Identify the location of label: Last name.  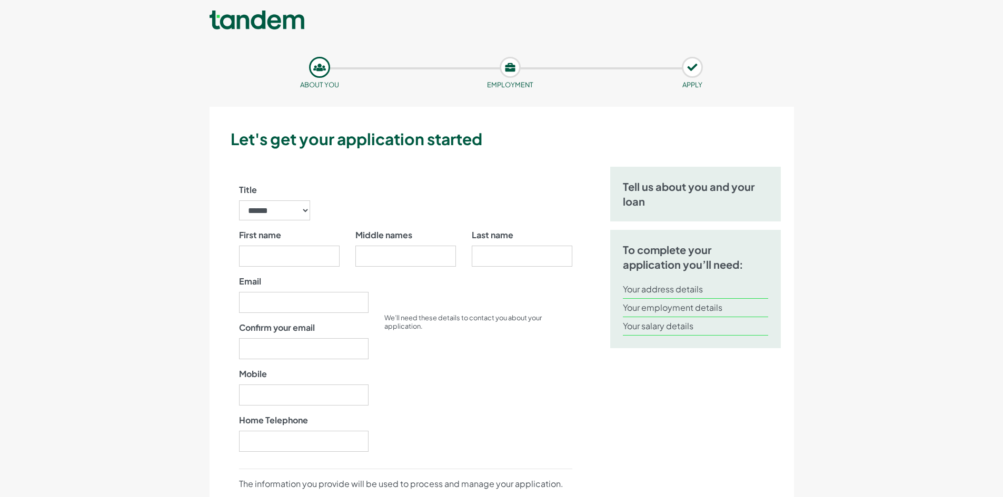
(492, 235).